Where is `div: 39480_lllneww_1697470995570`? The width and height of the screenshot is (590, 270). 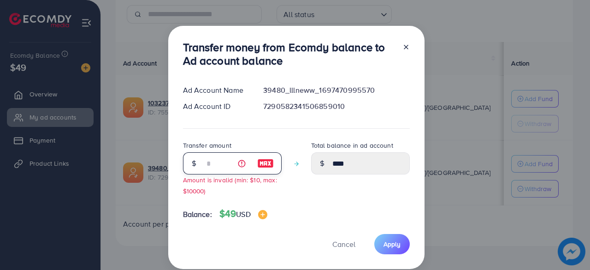
div: 39480_lllneww_1697470995570 is located at coordinates (336, 90).